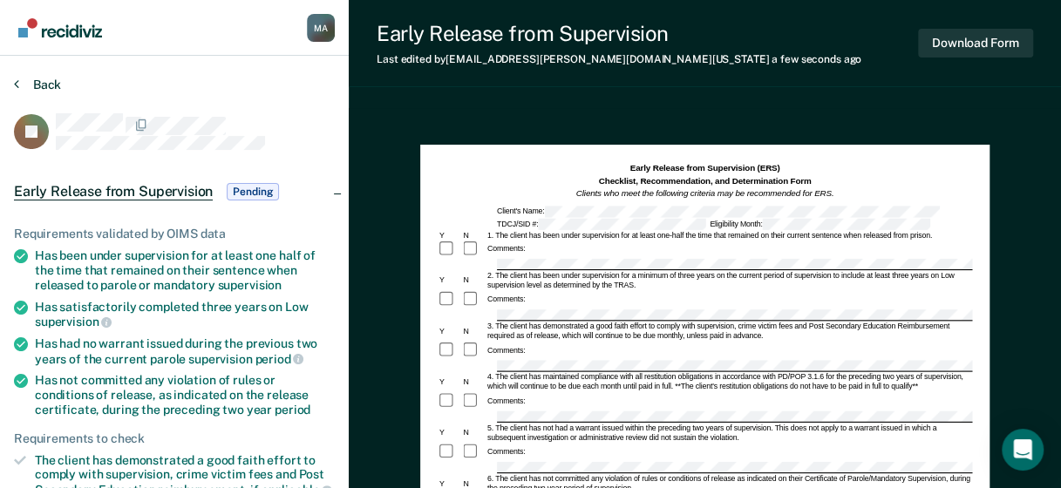  What do you see at coordinates (37, 85) in the screenshot?
I see `button: Back` at bounding box center [37, 85].